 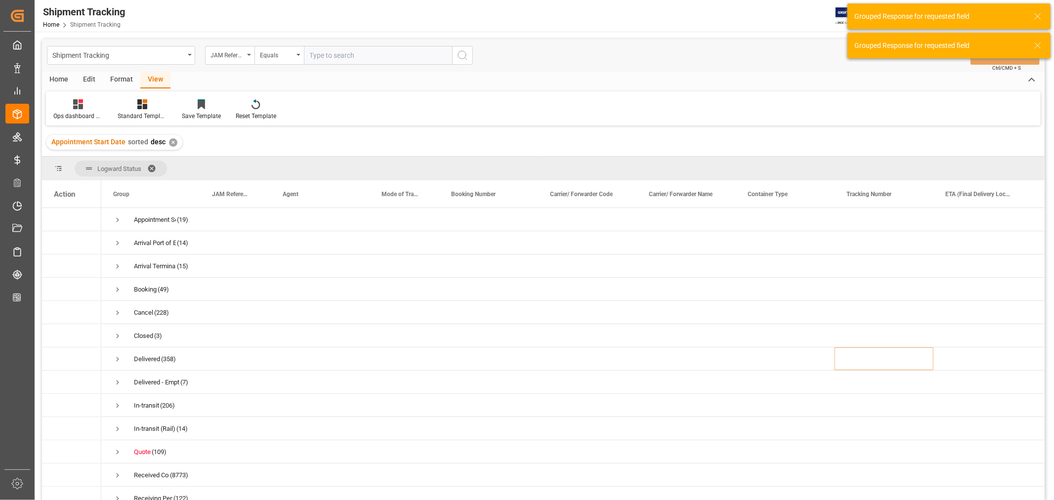 What do you see at coordinates (59, 80) in the screenshot?
I see `div: Home` at bounding box center [59, 80].